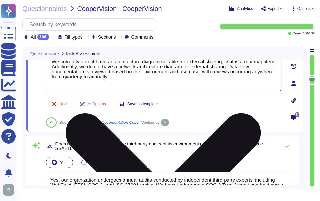 The width and height of the screenshot is (320, 201). What do you see at coordinates (241, 9) in the screenshot?
I see `button: Analytics` at bounding box center [241, 9].